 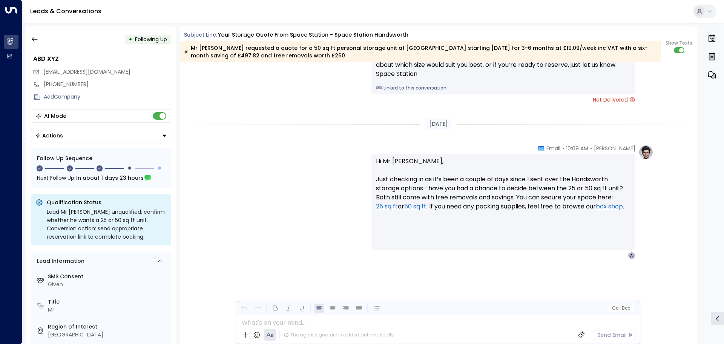 I want to click on a: 50 sq ft, so click(x=415, y=206).